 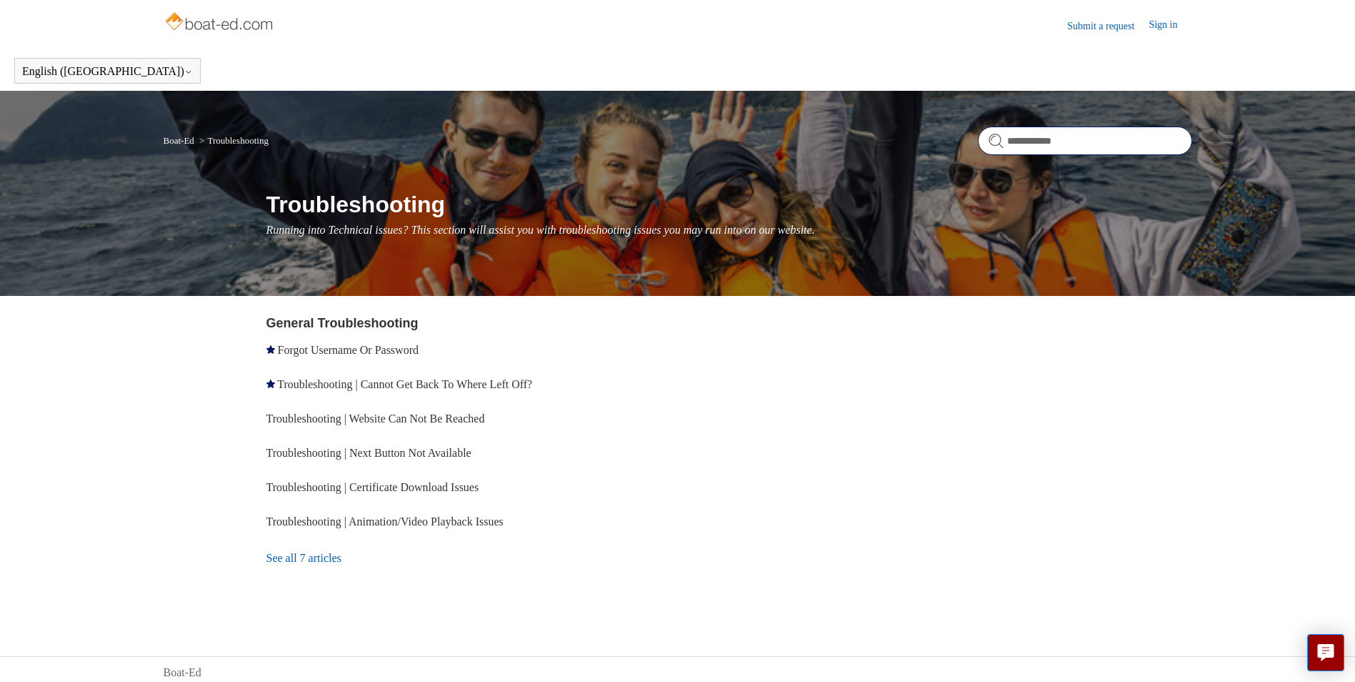 I want to click on a: Forgot Username Or Password, so click(x=348, y=349).